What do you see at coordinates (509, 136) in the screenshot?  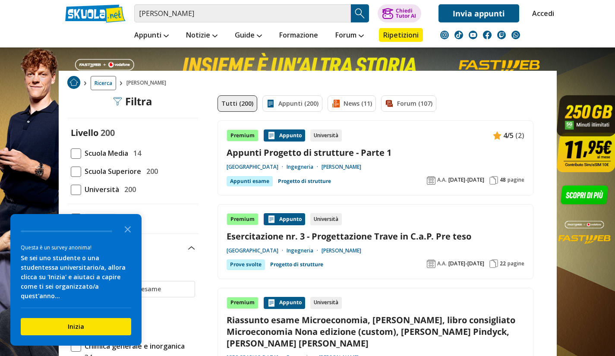 I see `span: 4/5` at bounding box center [509, 136].